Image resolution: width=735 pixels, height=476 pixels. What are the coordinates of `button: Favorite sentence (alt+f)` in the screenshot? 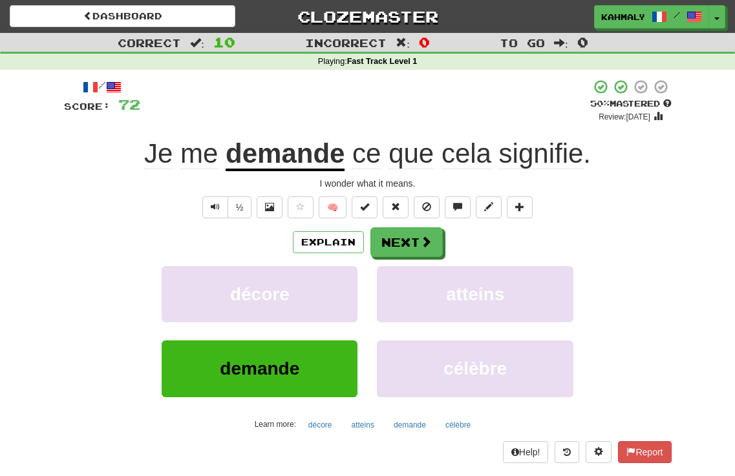 It's located at (300, 207).